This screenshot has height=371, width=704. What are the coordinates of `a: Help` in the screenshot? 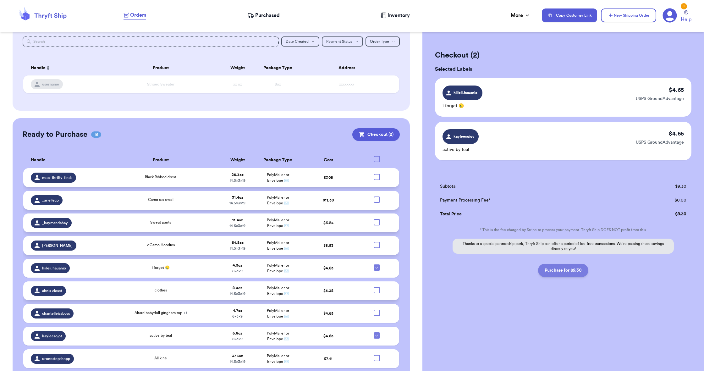 It's located at (686, 17).